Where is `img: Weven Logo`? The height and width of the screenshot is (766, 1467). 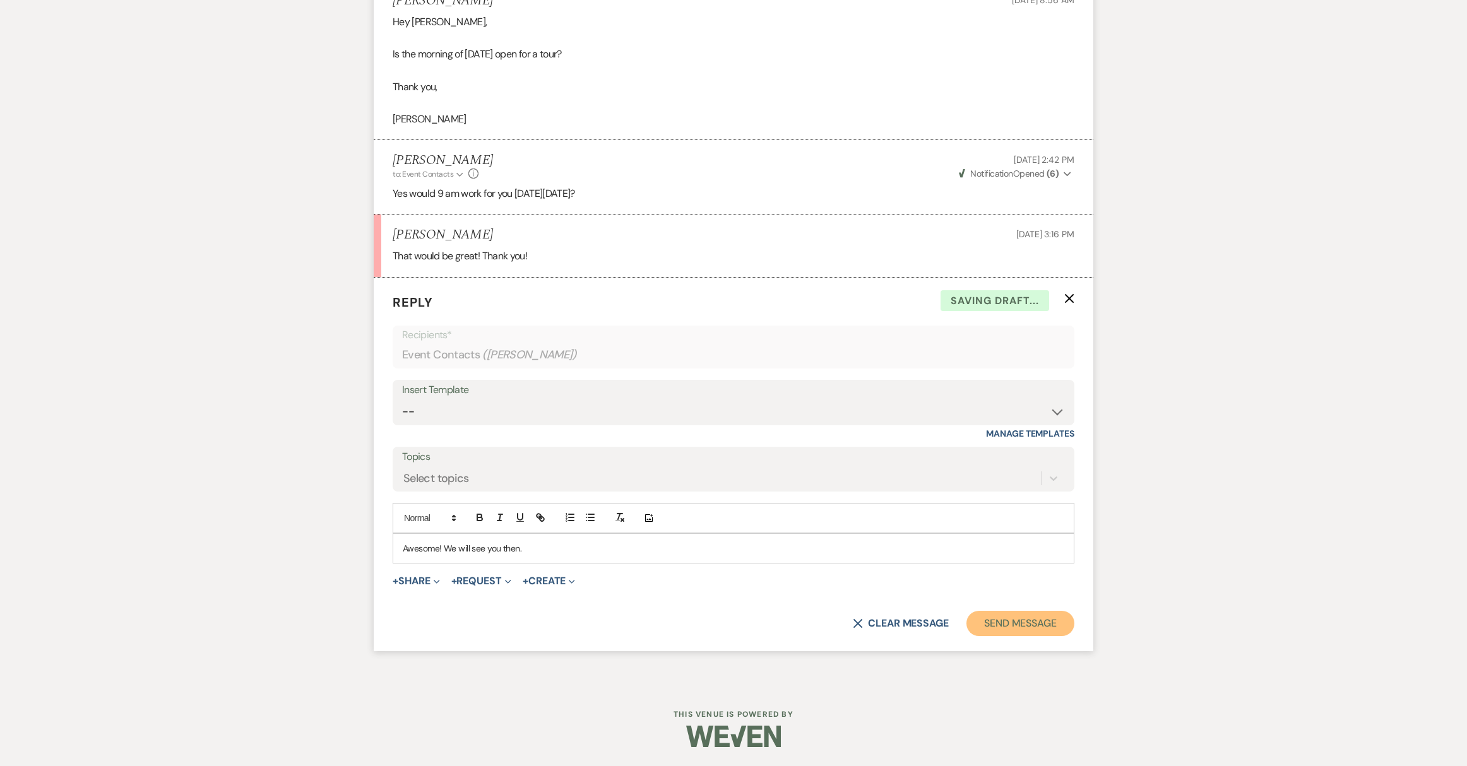
img: Weven Logo is located at coordinates (734, 737).